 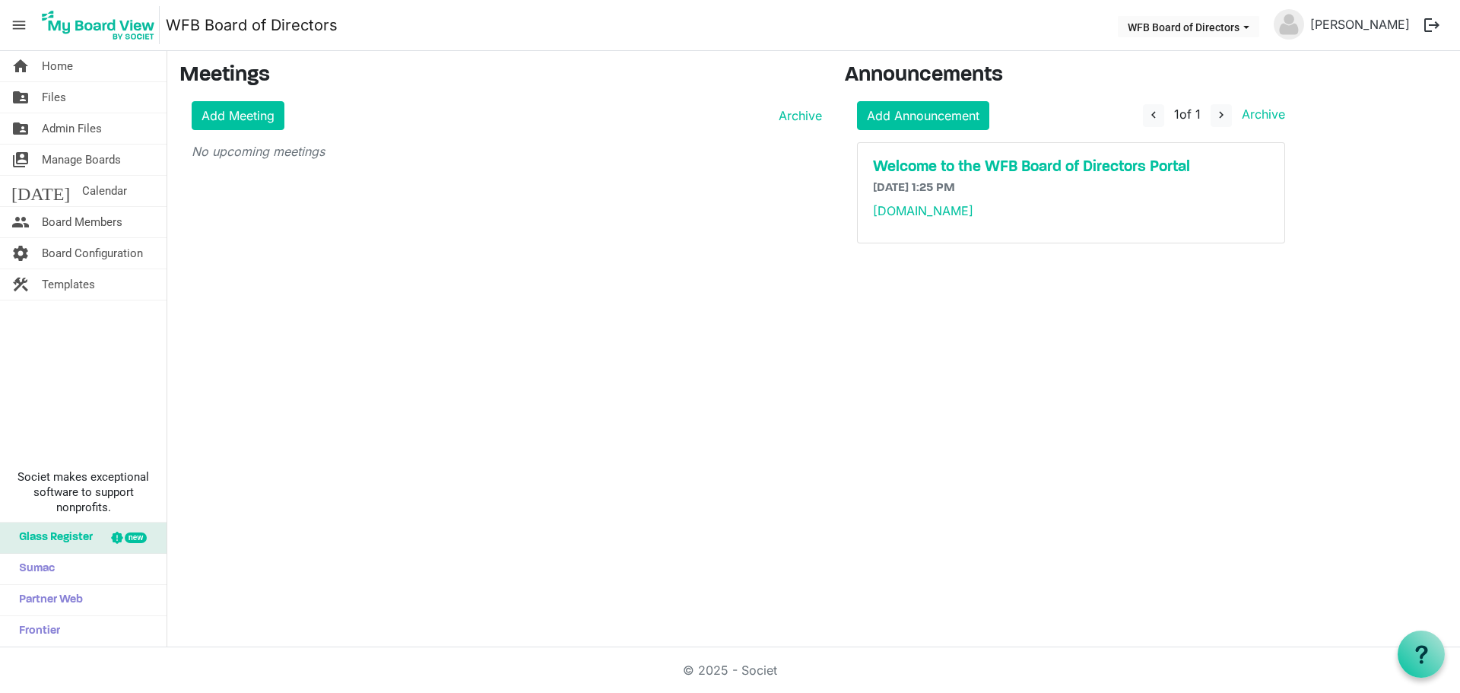 I want to click on a: Add Announcement, so click(x=923, y=116).